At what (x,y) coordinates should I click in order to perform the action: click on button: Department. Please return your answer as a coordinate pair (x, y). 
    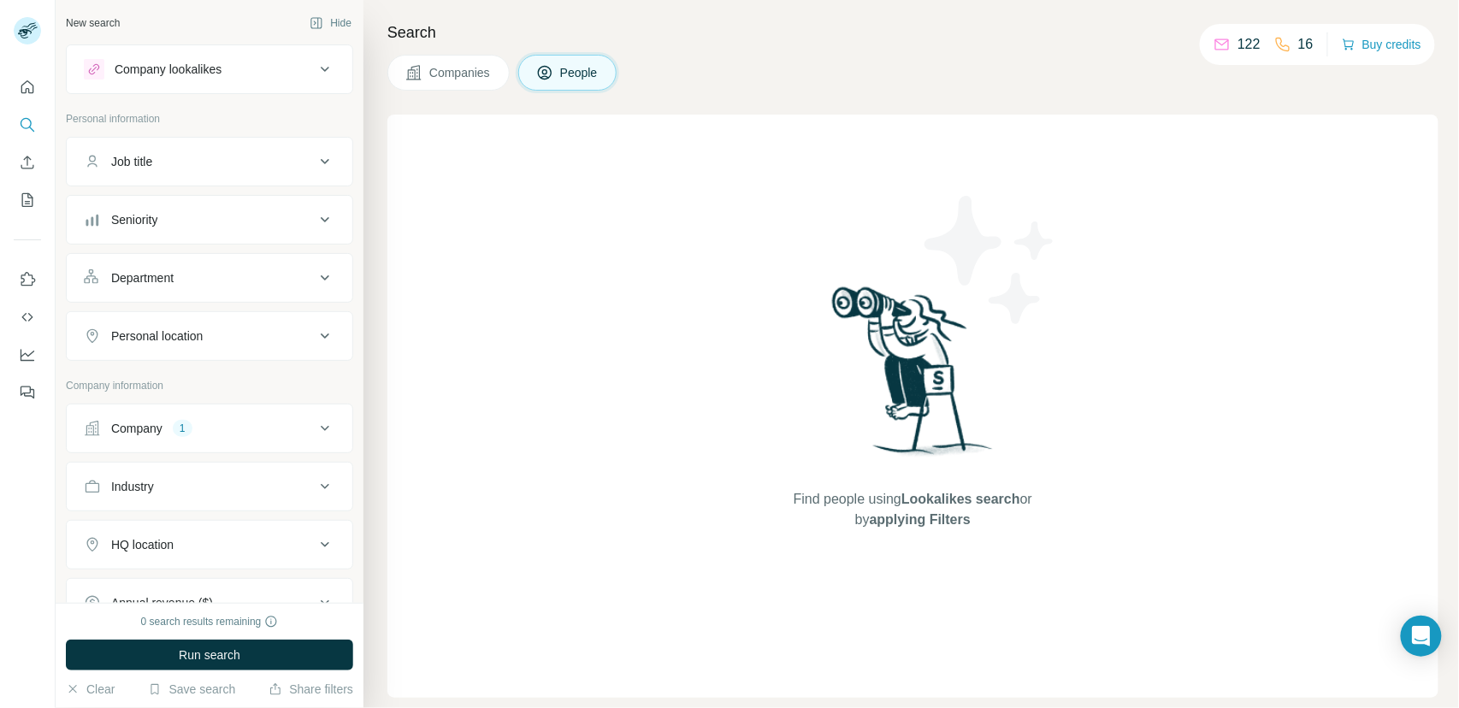
    Looking at the image, I should click on (210, 278).